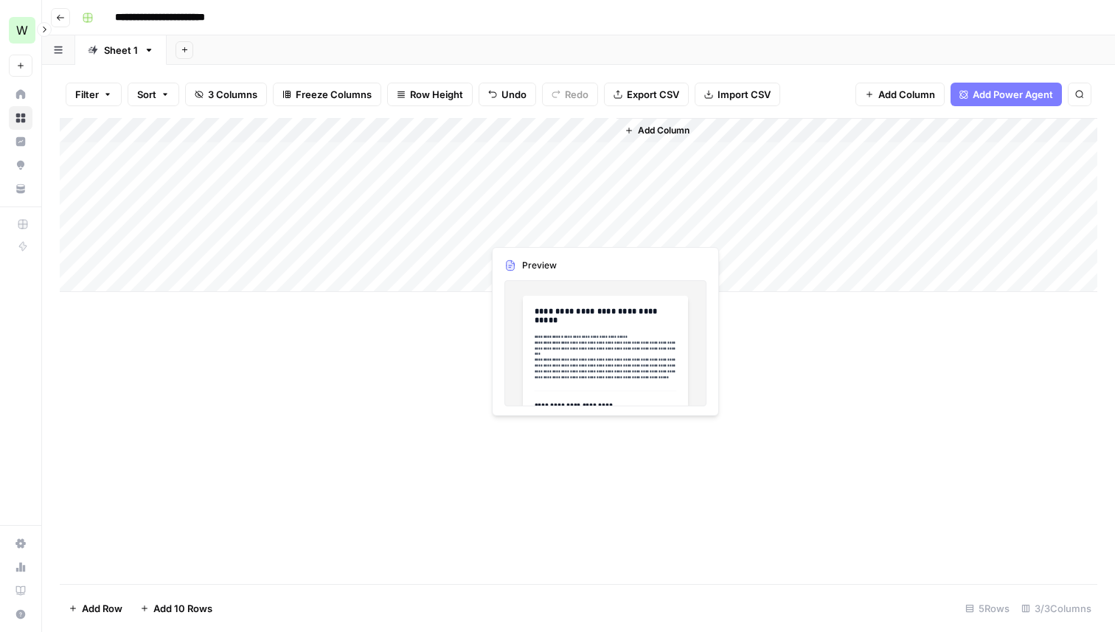  Describe the element at coordinates (436, 94) in the screenshot. I see `span: Row Height` at that location.